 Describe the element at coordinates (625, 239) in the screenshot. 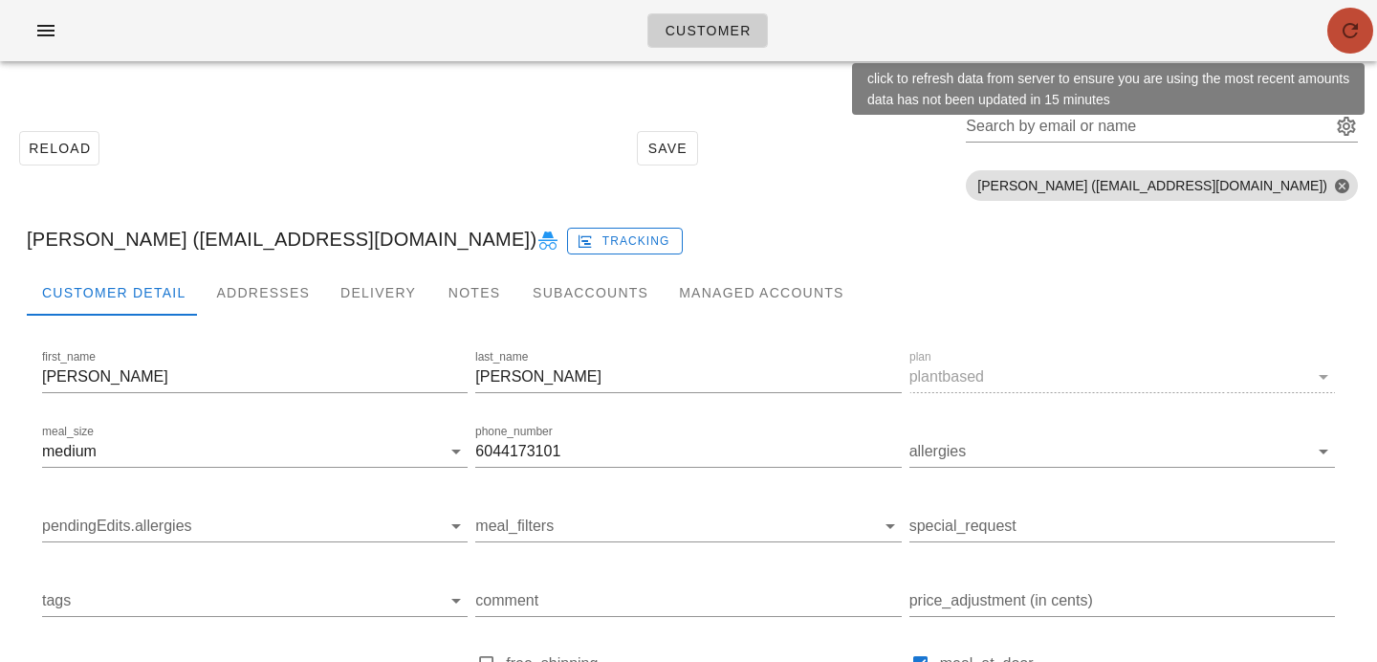

I see `a: Tracking` at that location.